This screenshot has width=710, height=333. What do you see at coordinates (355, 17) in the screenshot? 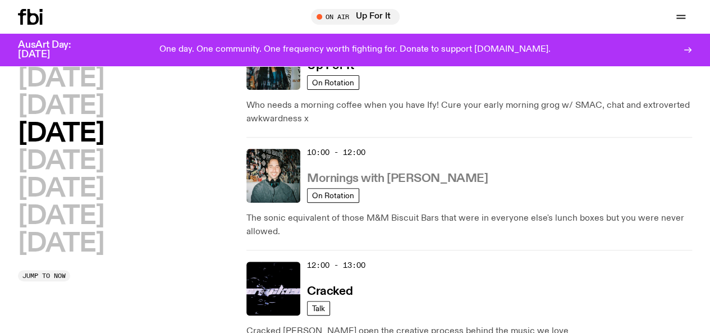
I see `button: On AirUp For It` at bounding box center [355, 17].